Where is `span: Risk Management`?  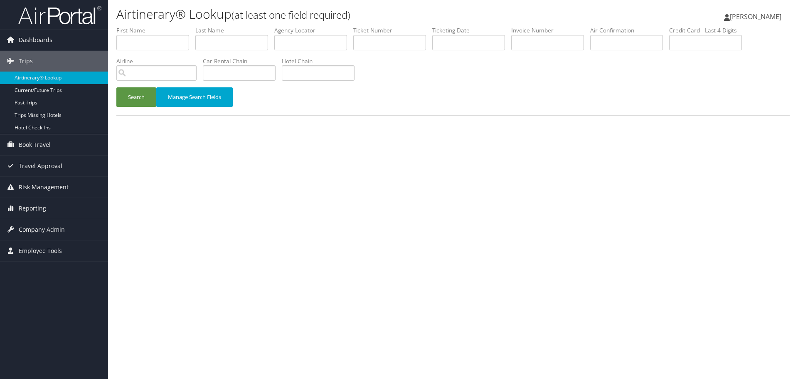
span: Risk Management is located at coordinates (44, 187).